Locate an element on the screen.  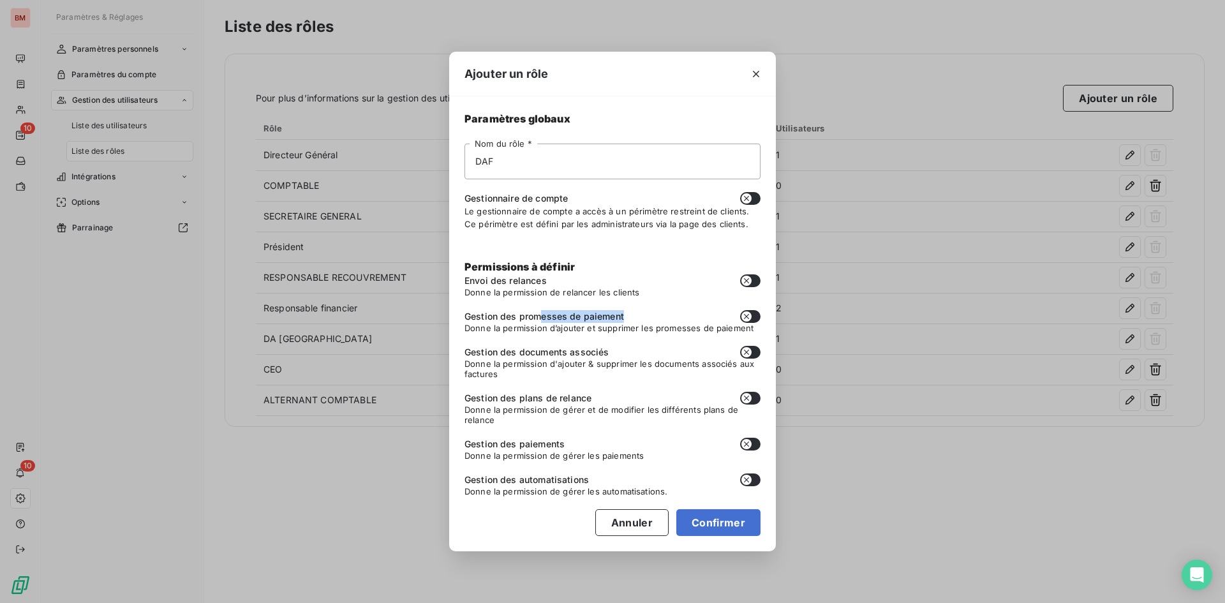
button: Confirmer is located at coordinates (718, 522).